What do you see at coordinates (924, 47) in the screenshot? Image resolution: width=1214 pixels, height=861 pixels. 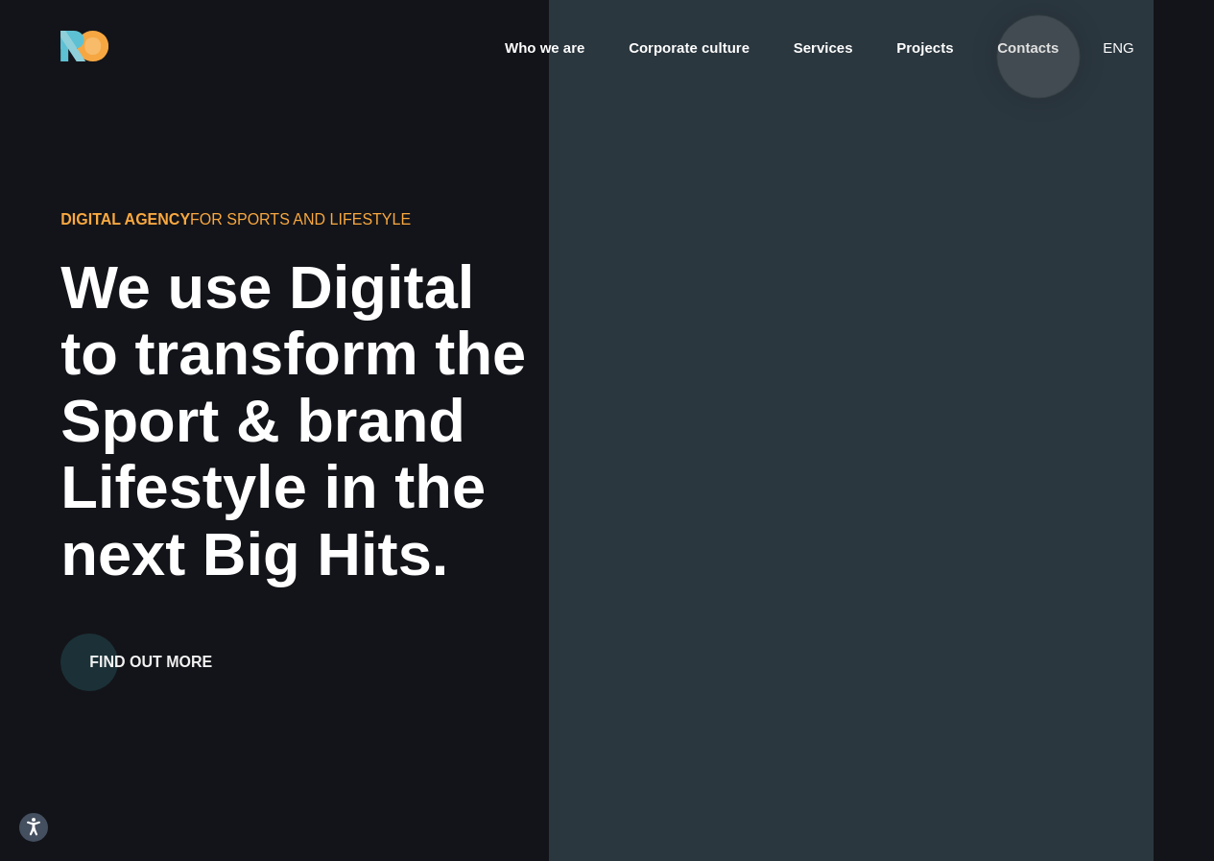 I see `font: Projects` at bounding box center [924, 47].